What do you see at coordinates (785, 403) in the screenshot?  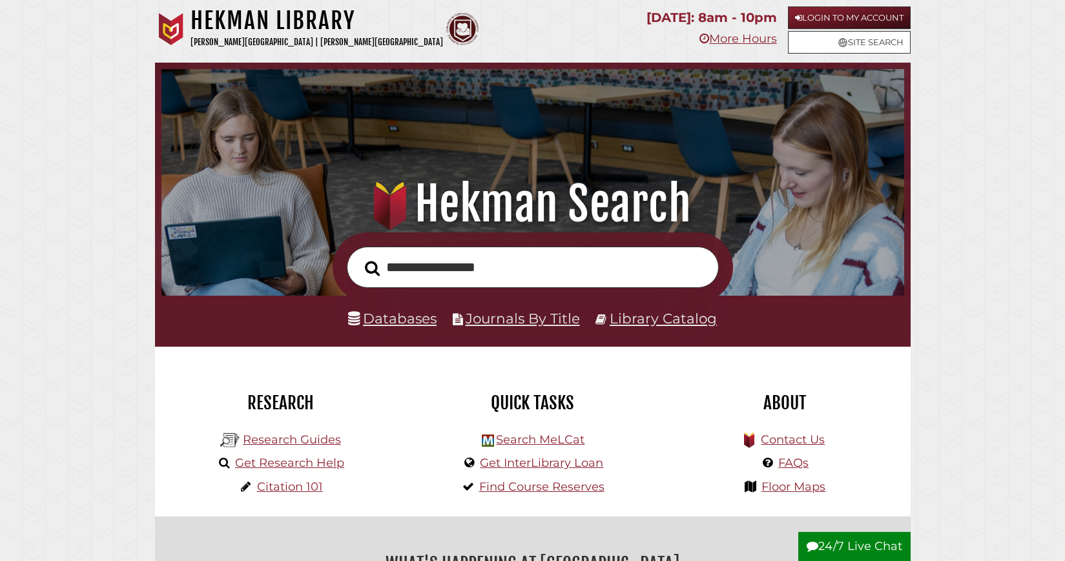 I see `h2: About` at bounding box center [785, 403].